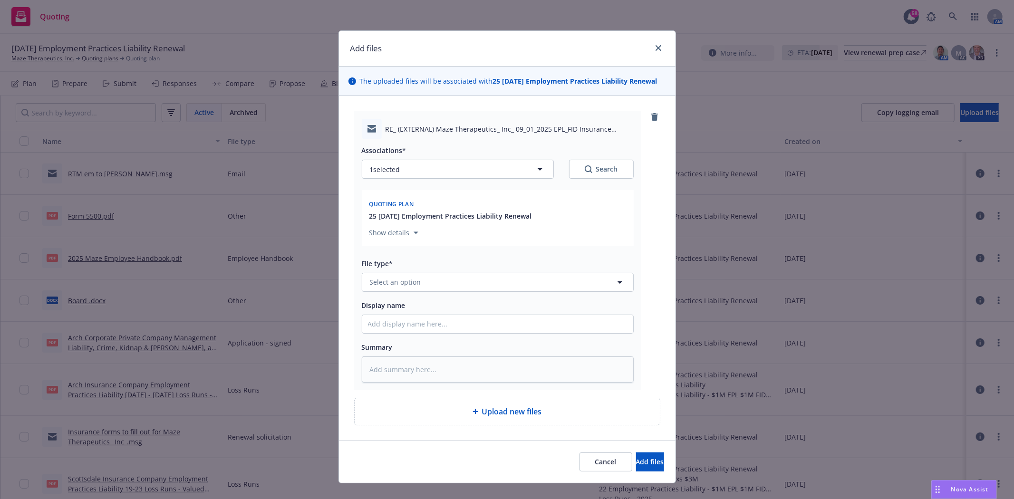 Image resolution: width=1014 pixels, height=499 pixels. I want to click on button: Add files, so click(650, 462).